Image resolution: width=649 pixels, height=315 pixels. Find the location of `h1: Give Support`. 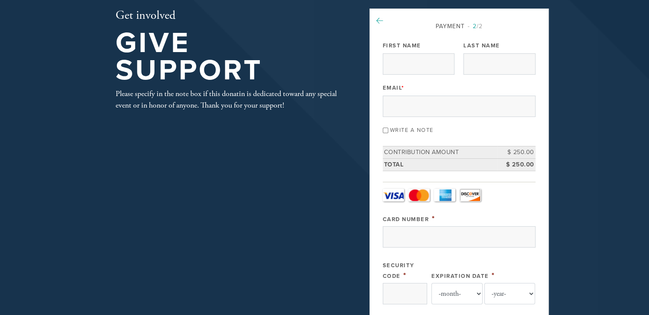

h1: Give Support is located at coordinates (229, 57).